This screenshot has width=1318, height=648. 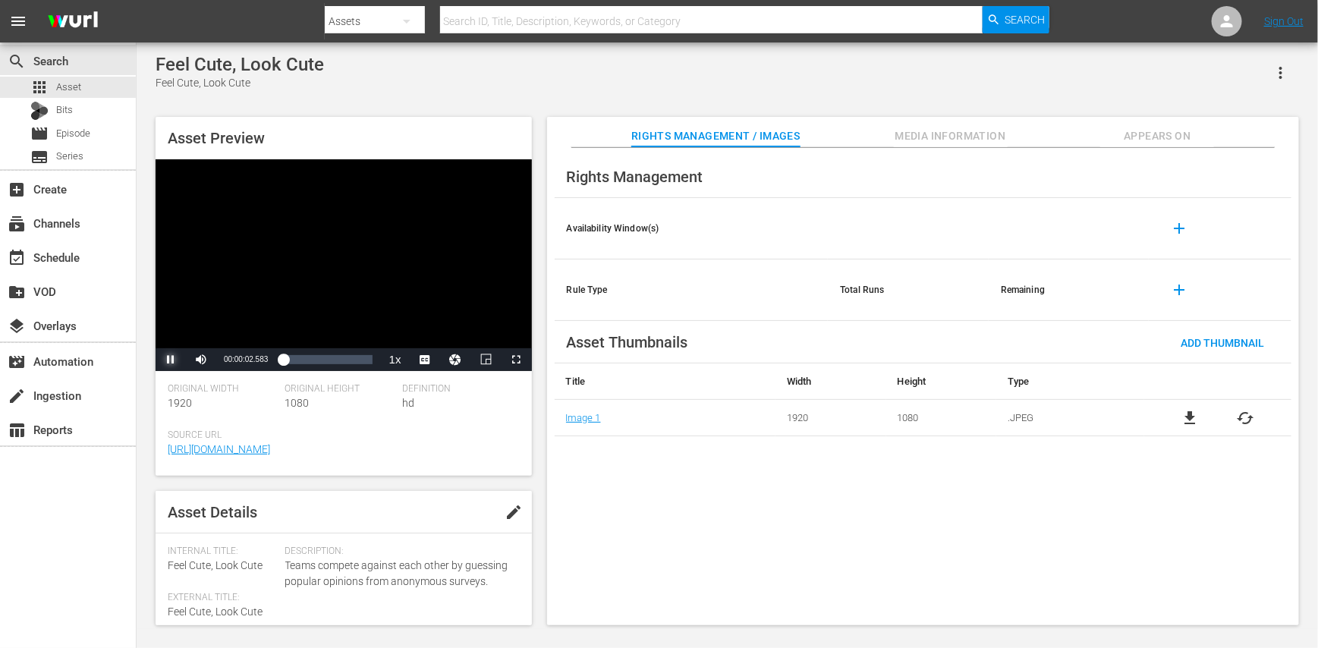 What do you see at coordinates (831, 418) in the screenshot?
I see `td: 1920` at bounding box center [831, 418].